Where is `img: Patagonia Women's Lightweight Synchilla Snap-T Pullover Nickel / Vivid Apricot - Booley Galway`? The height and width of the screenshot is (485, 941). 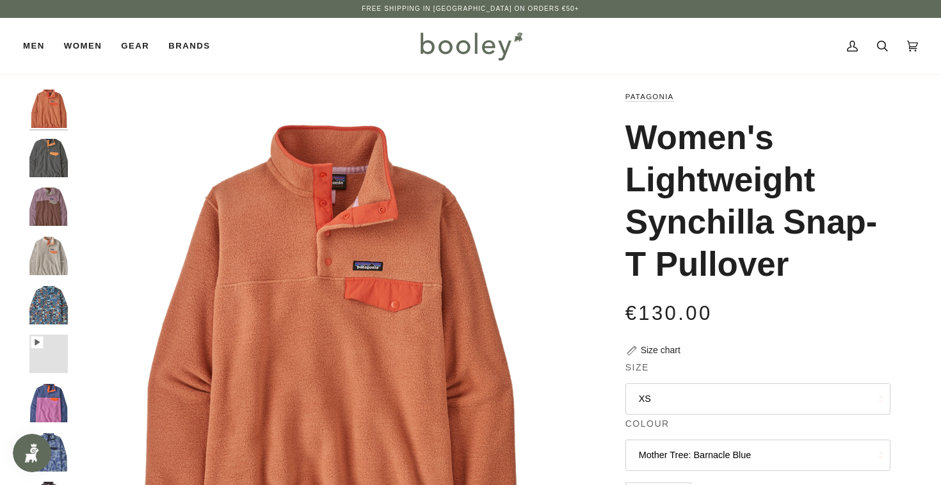 img: Patagonia Women's Lightweight Synchilla Snap-T Pullover Nickel / Vivid Apricot - Booley Galway is located at coordinates (49, 158).